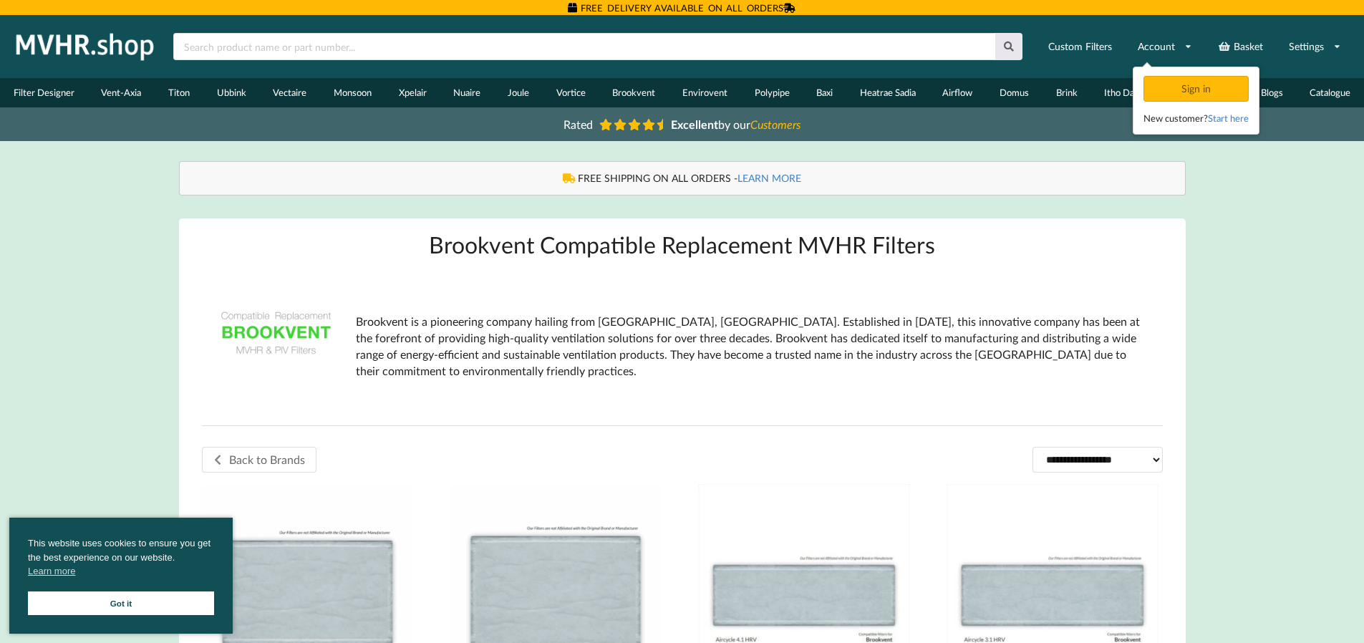 The image size is (1364, 643). Describe the element at coordinates (682, 244) in the screenshot. I see `h1: Brookvent Compatible Replacement MVHR Filters` at that location.